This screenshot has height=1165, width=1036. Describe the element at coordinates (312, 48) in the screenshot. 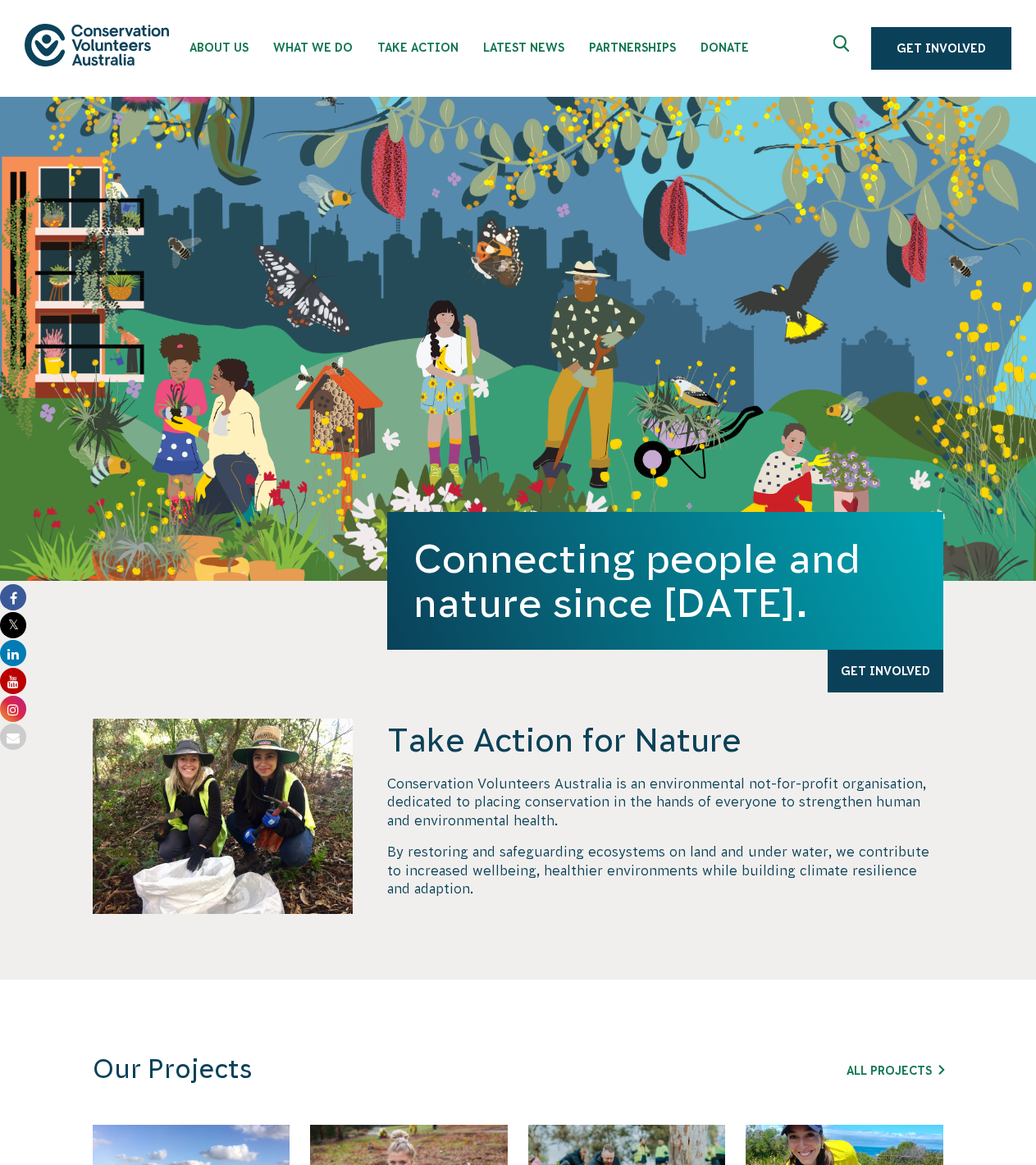

I see `span: What We Do` at that location.